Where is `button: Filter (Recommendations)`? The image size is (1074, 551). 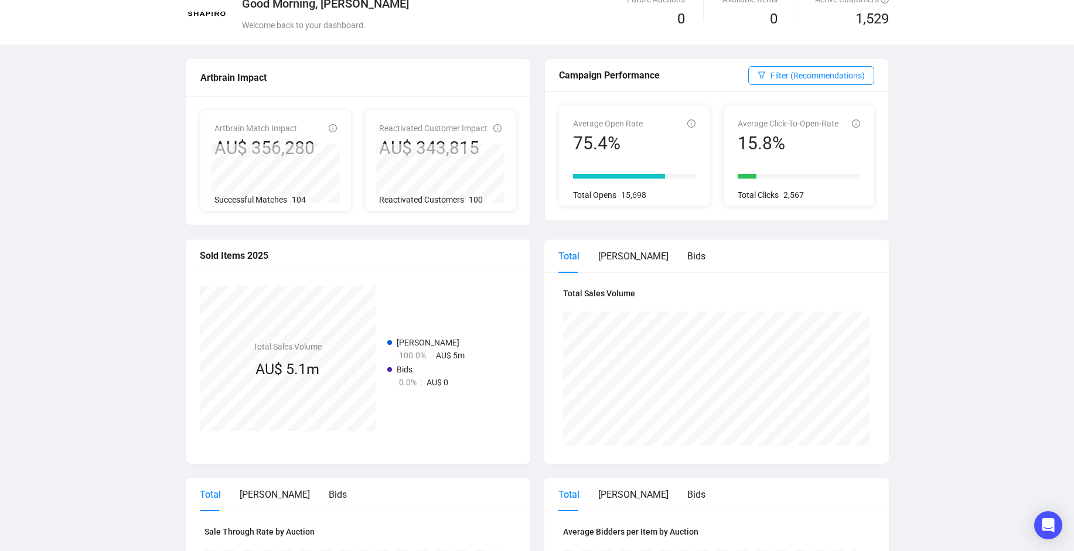
button: Filter (Recommendations) is located at coordinates (811, 76).